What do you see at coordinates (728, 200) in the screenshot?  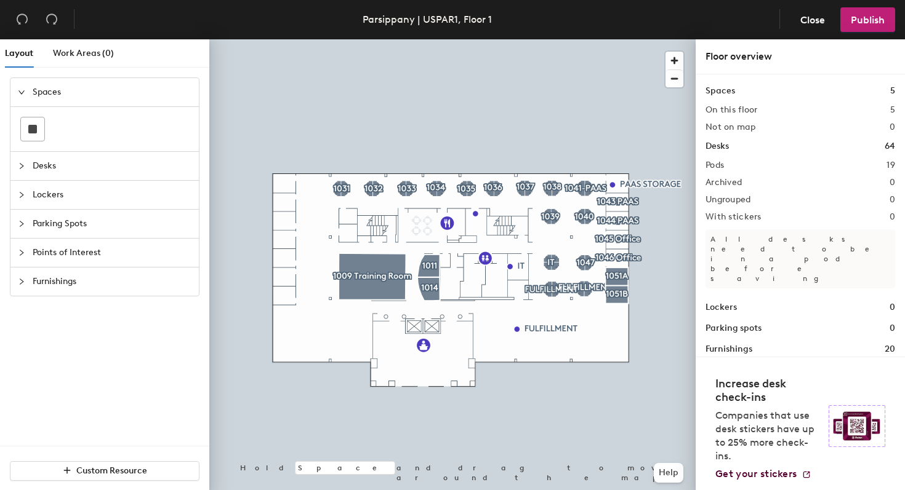 I see `h2: Ungrouped` at bounding box center [728, 200].